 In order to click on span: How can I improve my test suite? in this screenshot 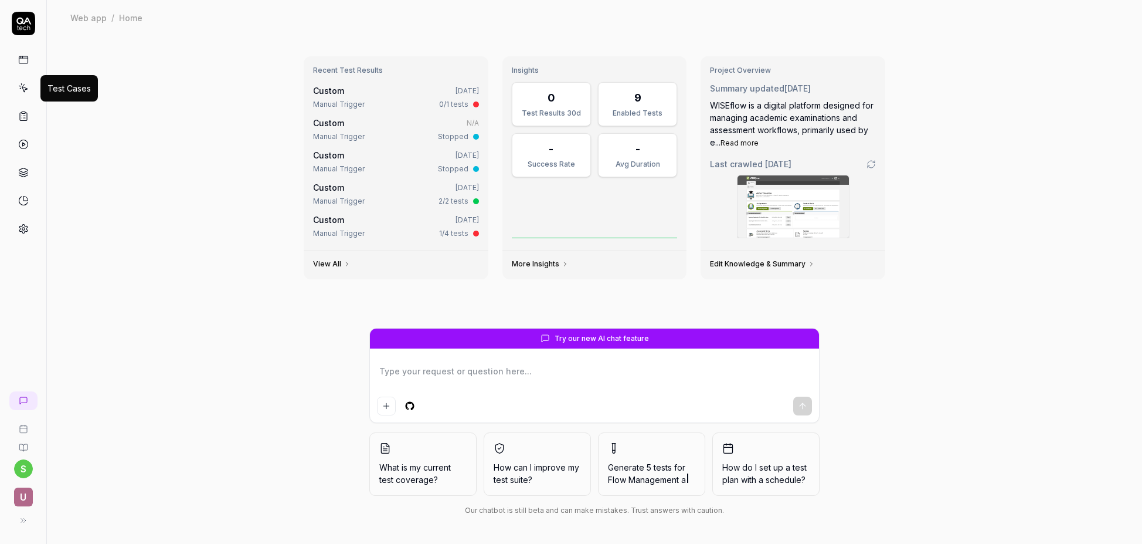, I will do `click(537, 473)`.